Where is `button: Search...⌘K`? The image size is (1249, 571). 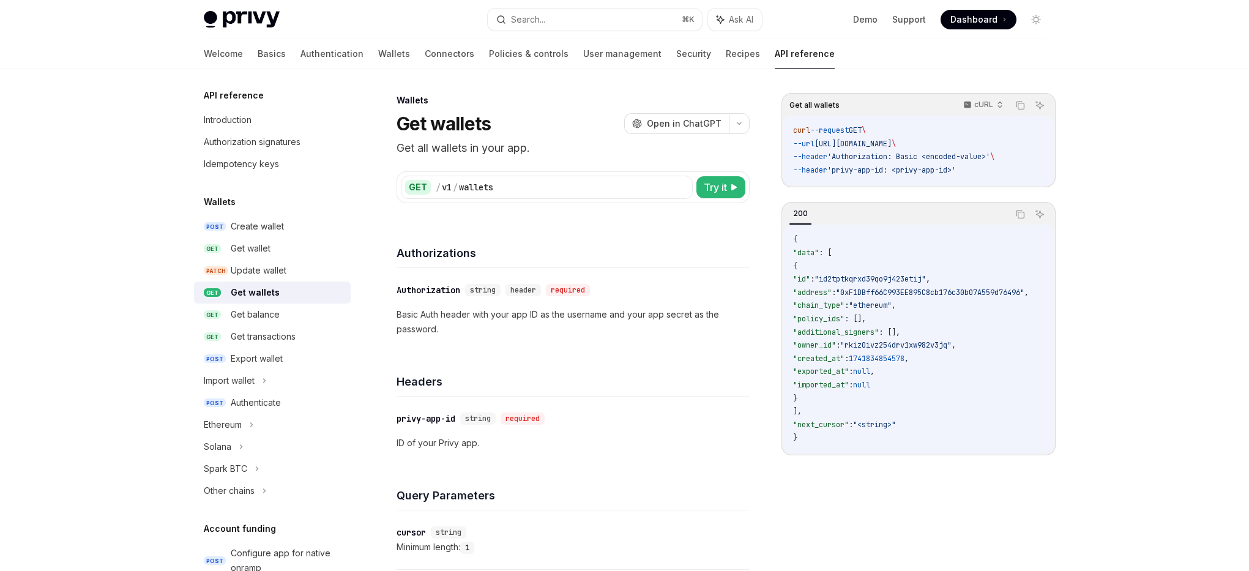
button: Search...⌘K is located at coordinates (595, 20).